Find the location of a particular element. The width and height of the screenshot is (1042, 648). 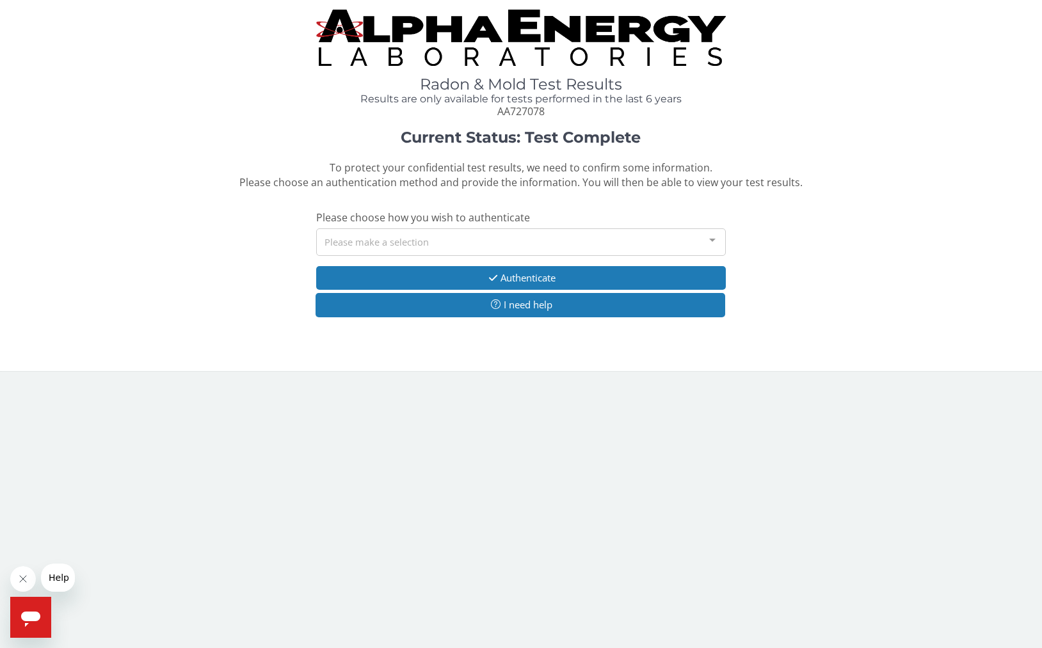

span: Help is located at coordinates (18, 14).